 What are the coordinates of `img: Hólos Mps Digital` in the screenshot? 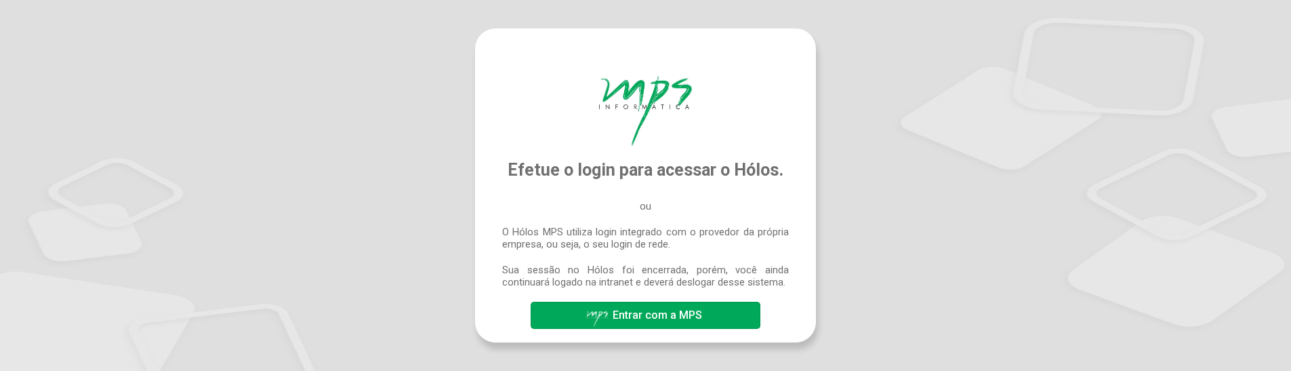 It's located at (645, 111).